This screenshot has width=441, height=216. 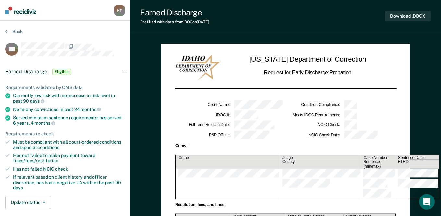 I want to click on div: Earned Discharge, so click(x=175, y=12).